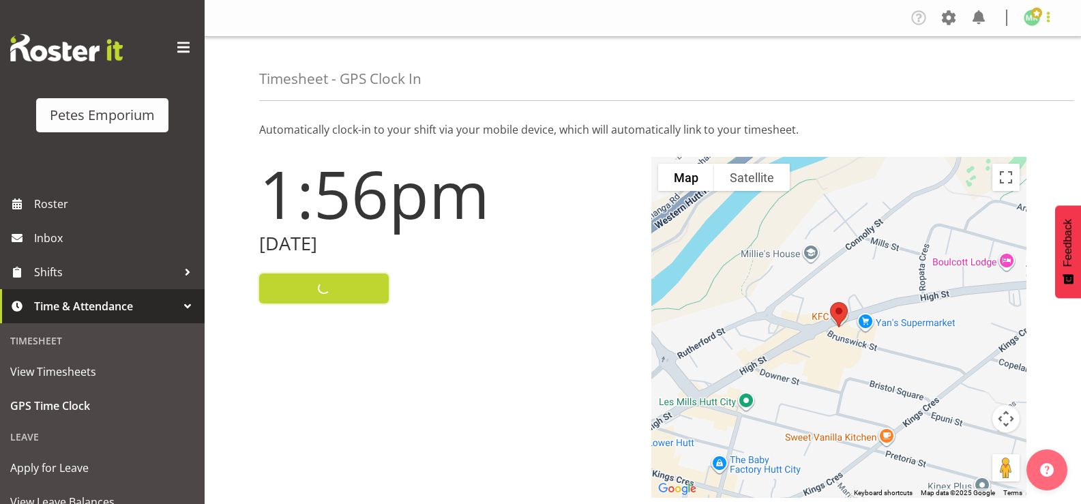  Describe the element at coordinates (102, 468) in the screenshot. I see `span: Apply for Leave` at that location.